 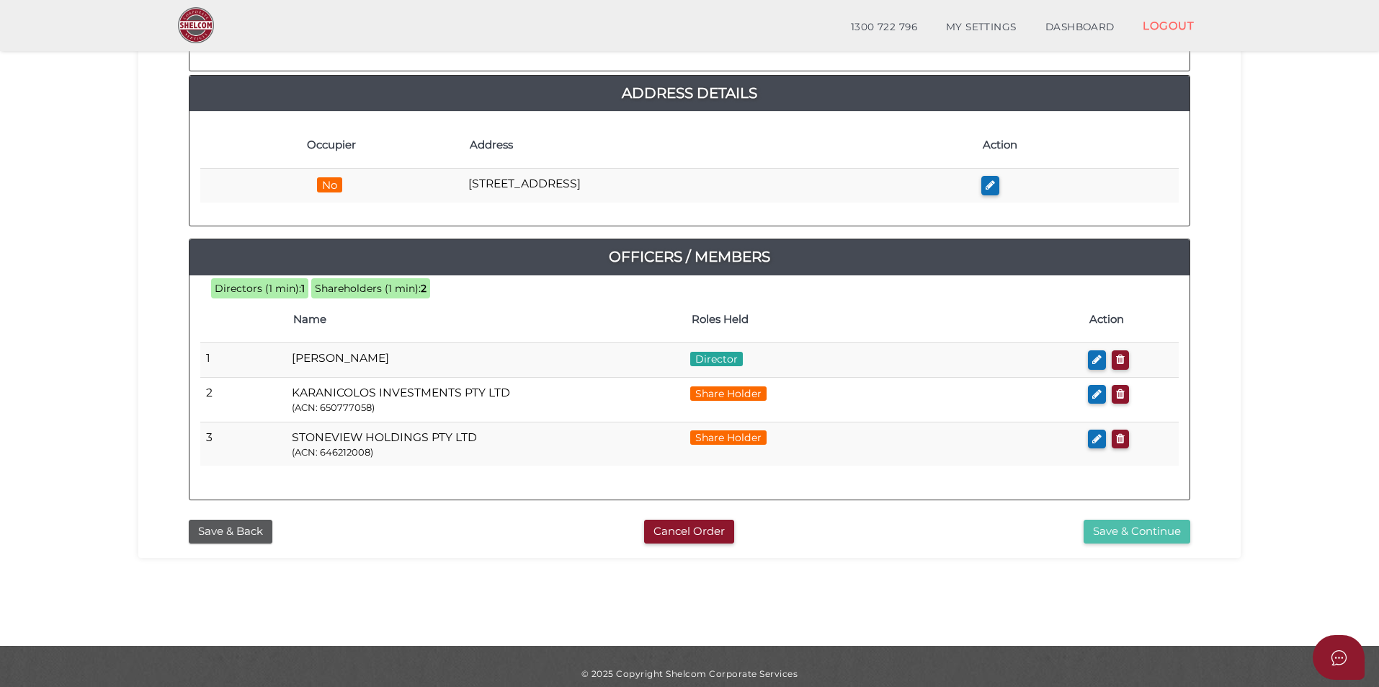 I want to click on a: 1300 722 796, so click(x=884, y=27).